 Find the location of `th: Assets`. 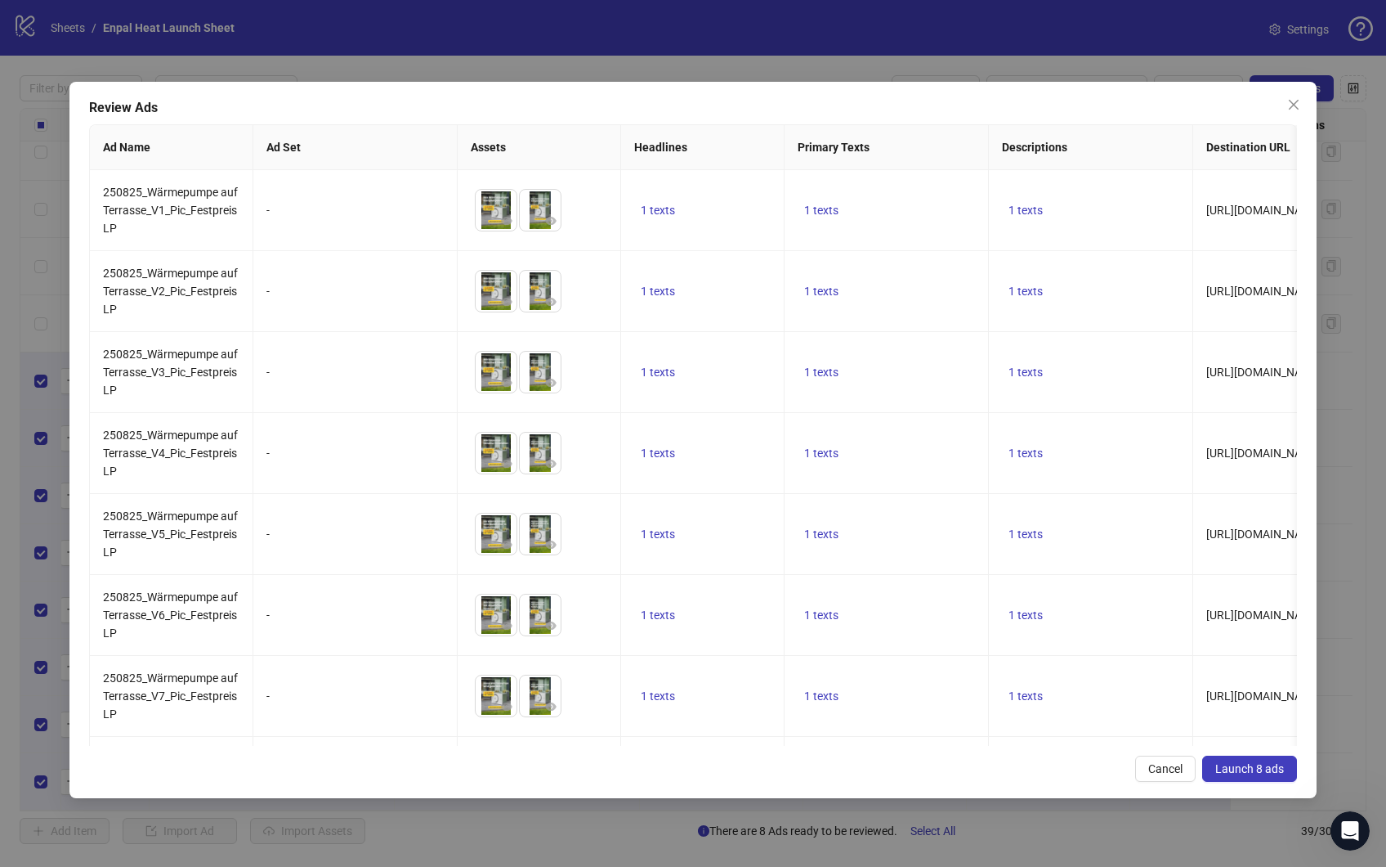

th: Assets is located at coordinates (540, 147).